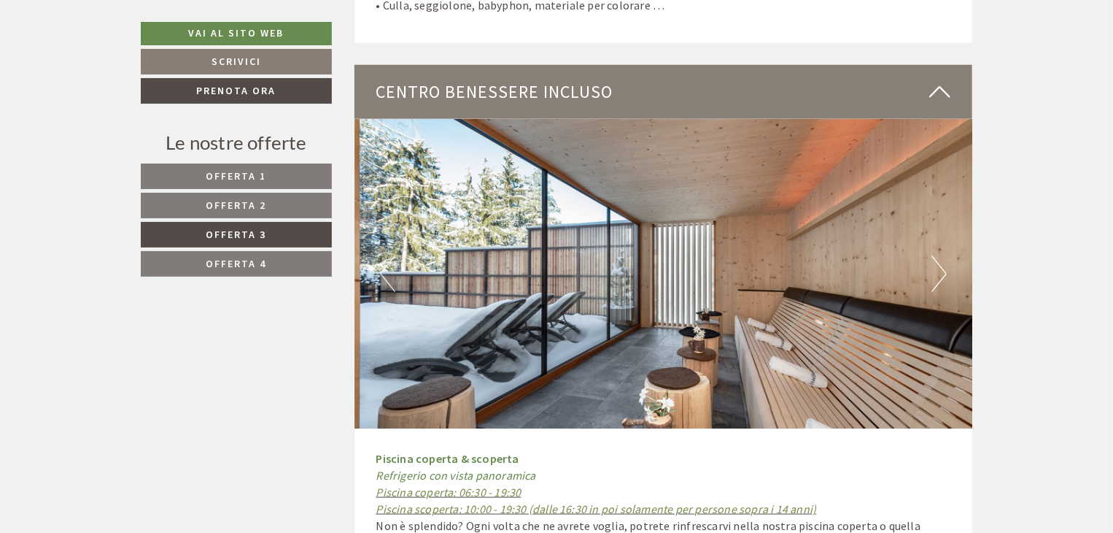  Describe the element at coordinates (664, 92) in the screenshot. I see `div: Centro benessere incluso` at that location.